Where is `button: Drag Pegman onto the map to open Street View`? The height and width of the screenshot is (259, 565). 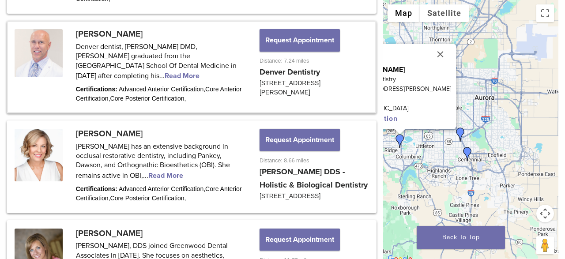 button: Drag Pegman onto the map to open Street View is located at coordinates (545, 245).